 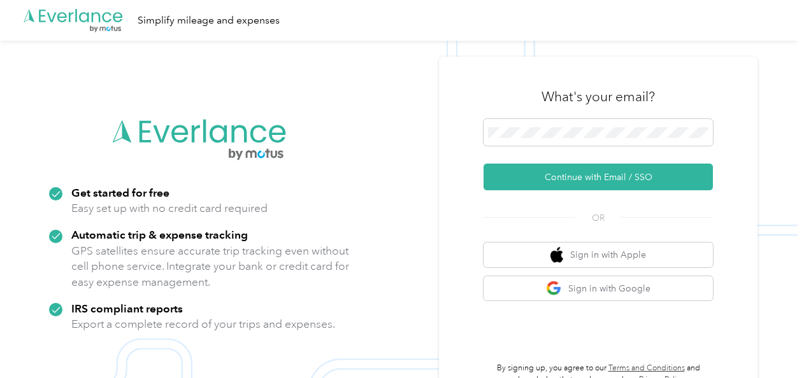 What do you see at coordinates (598, 97) in the screenshot?
I see `h3: What's your email?` at bounding box center [598, 97].